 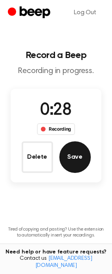 What do you see at coordinates (85, 13) in the screenshot?
I see `a: Log Out` at bounding box center [85, 13].